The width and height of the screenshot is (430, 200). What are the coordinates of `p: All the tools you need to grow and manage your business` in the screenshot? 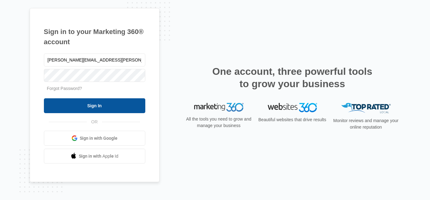 It's located at (219, 122).